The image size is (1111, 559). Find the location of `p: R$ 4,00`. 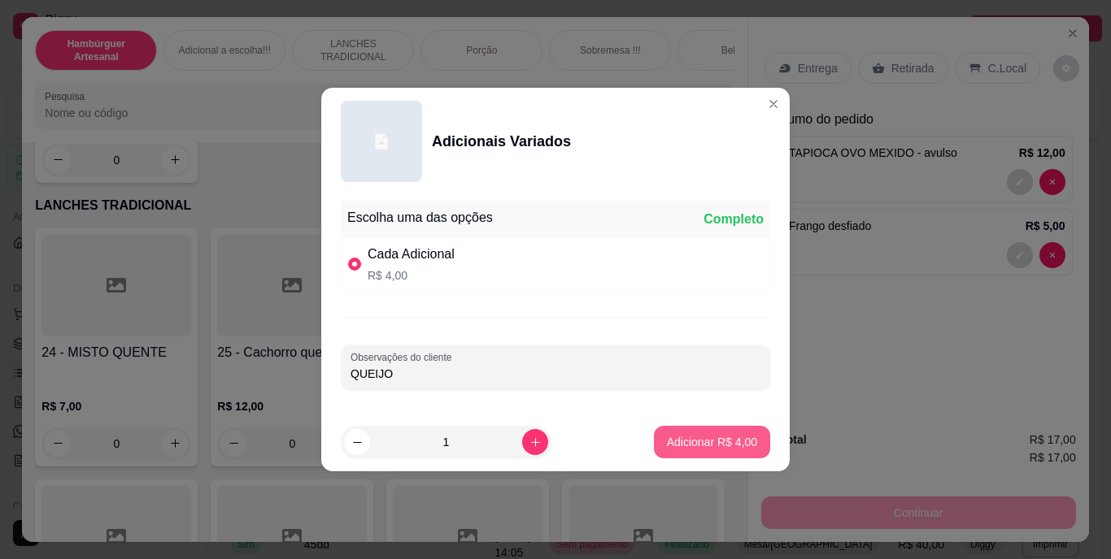

p: R$ 4,00 is located at coordinates (411, 276).